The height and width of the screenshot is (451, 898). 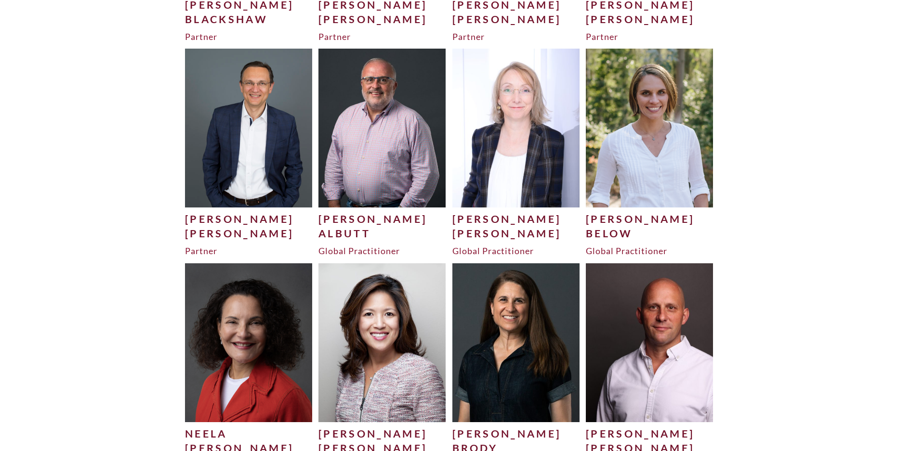 I want to click on img: Graham-A-500x625.jpg, so click(x=382, y=128).